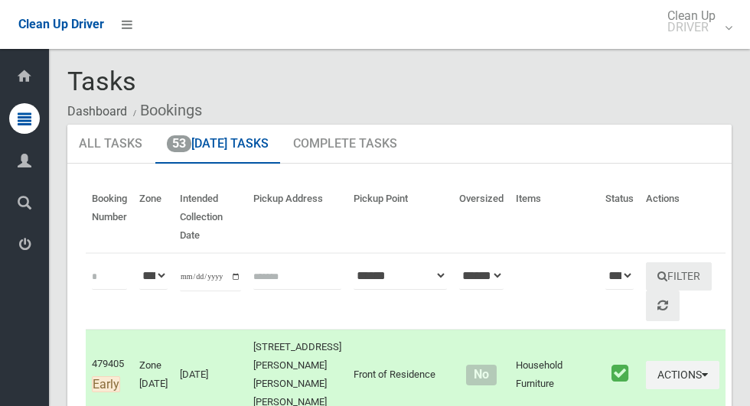 The height and width of the screenshot is (406, 750). I want to click on i: Booking marked as collected., so click(620, 373).